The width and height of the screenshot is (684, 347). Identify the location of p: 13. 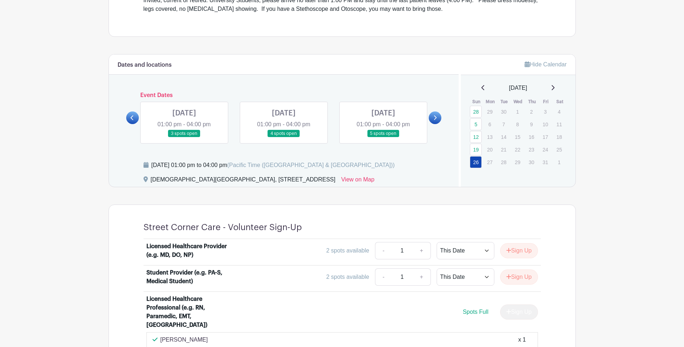
(490, 137).